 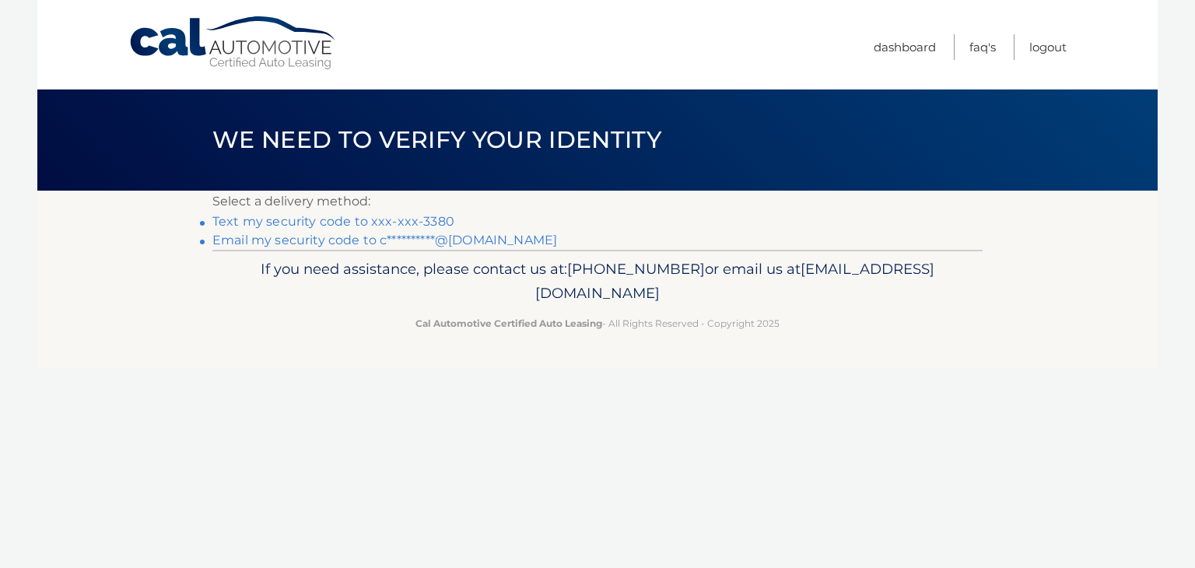 I want to click on strong: Cal Automotive Certified Auto Leasing, so click(x=509, y=323).